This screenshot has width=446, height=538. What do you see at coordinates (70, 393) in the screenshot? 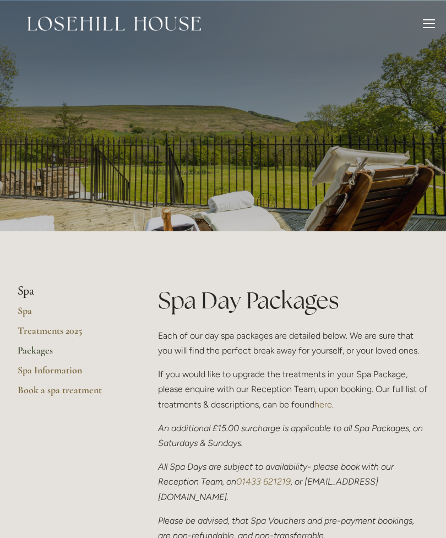
I see `a: Book a spa treatment` at bounding box center [70, 393].